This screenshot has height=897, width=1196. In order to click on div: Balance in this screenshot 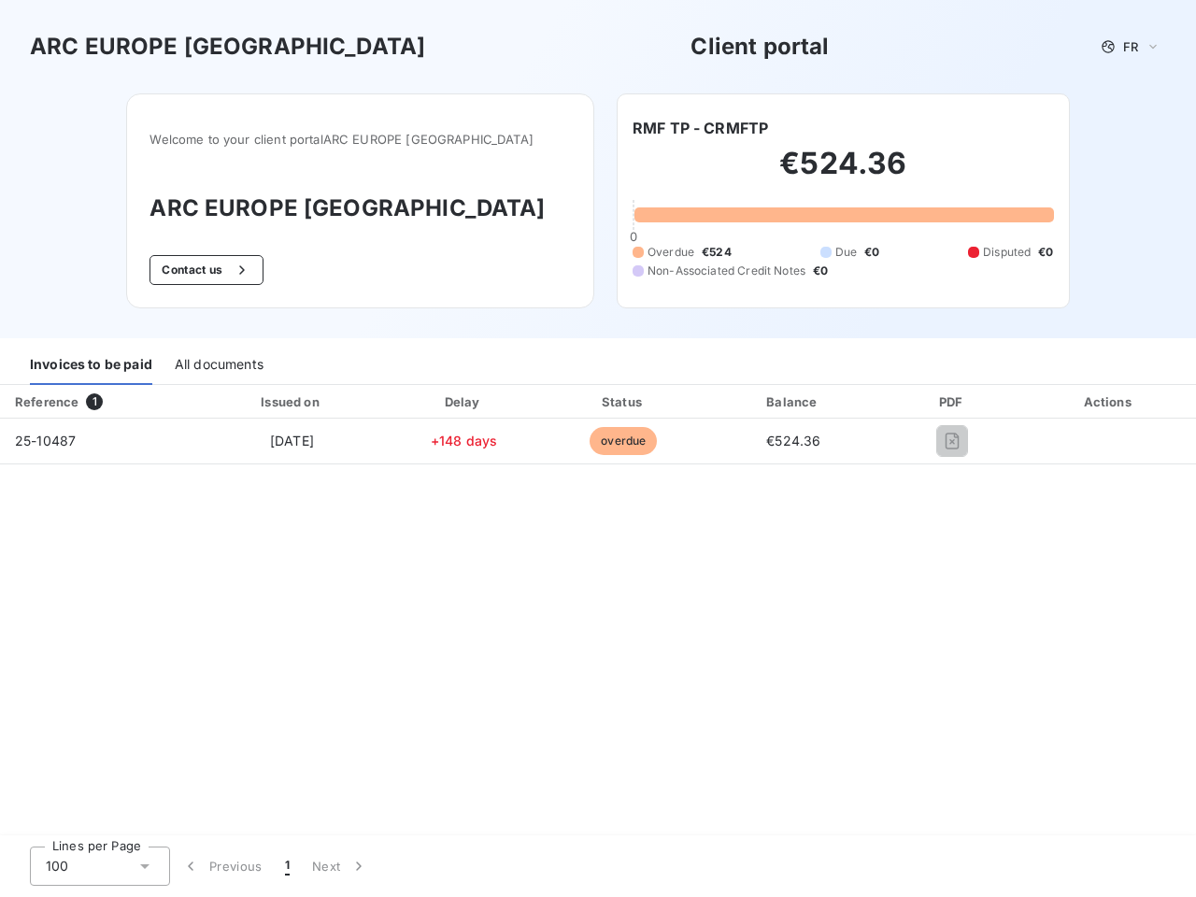, I will do `click(795, 402)`.